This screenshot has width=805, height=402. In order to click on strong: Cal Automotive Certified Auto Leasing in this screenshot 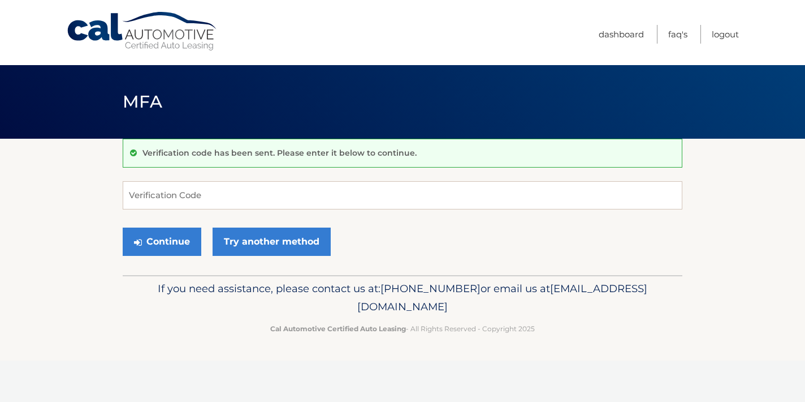, I will do `click(338, 328)`.